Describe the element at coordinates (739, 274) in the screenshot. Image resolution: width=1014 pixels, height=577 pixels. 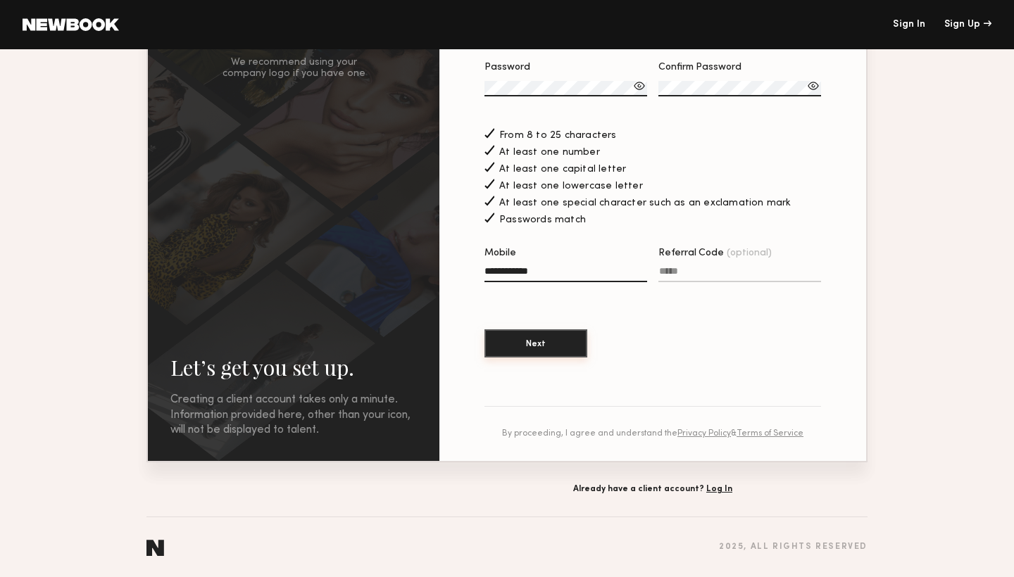
I see `input: Referral Code(optional)` at that location.